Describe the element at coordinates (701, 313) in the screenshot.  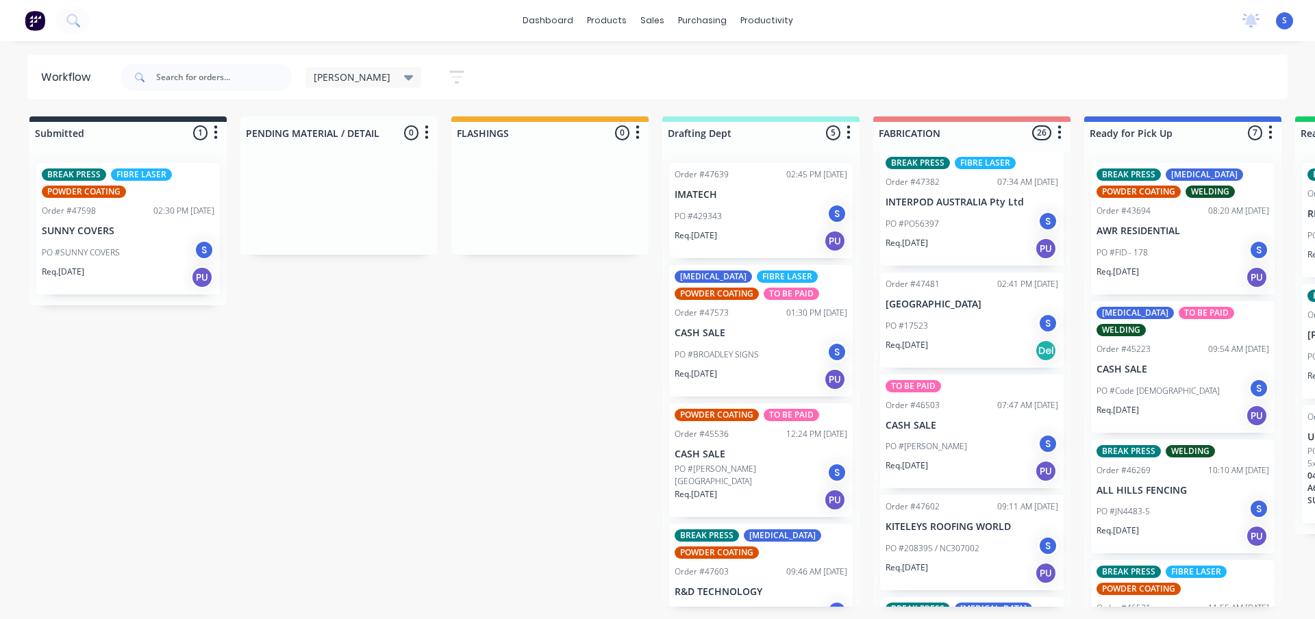
I see `div: Order #47573` at that location.